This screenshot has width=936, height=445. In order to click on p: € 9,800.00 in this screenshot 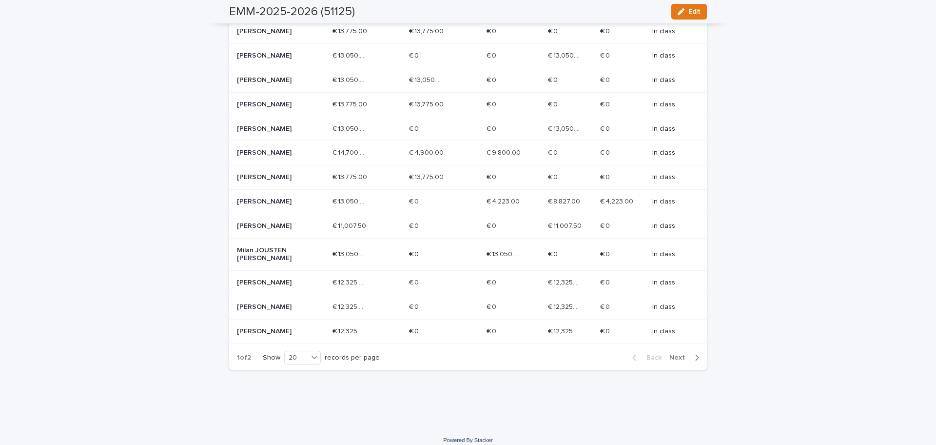, I will do `click(505, 152)`.